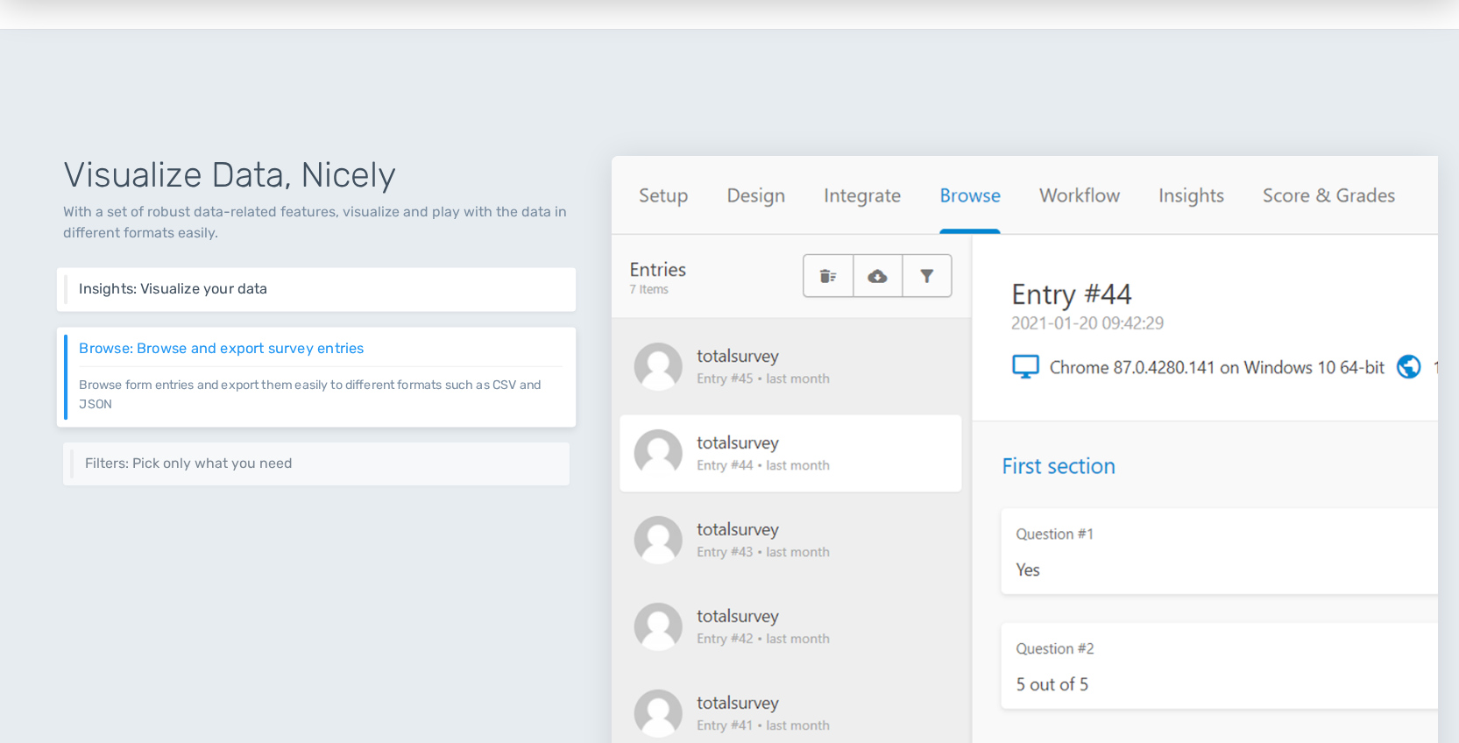  What do you see at coordinates (316, 223) in the screenshot?
I see `p: With a set of robust data-related features, visualize and play with the data in different formats...` at bounding box center [316, 223].